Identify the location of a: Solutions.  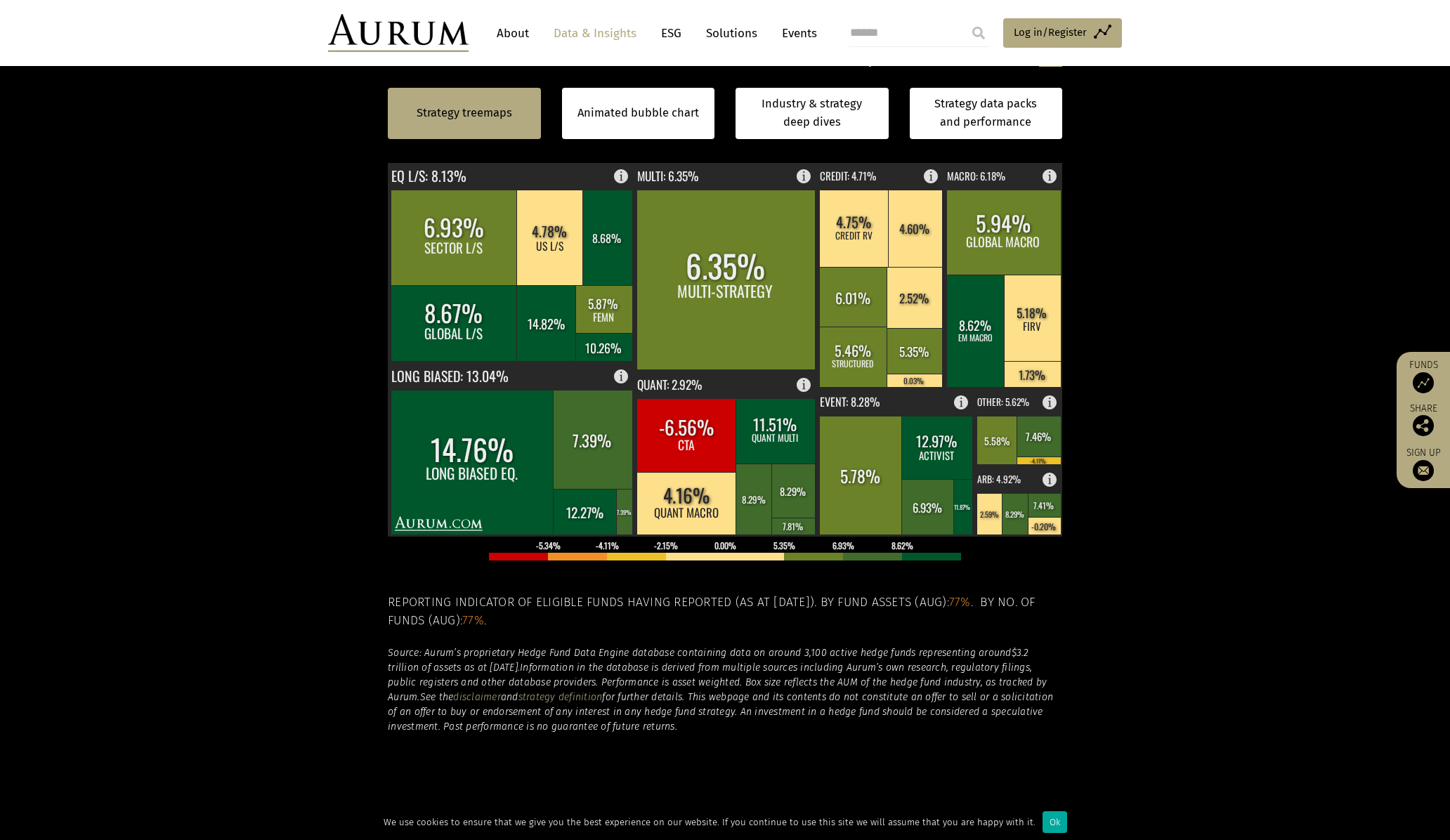
(731, 33).